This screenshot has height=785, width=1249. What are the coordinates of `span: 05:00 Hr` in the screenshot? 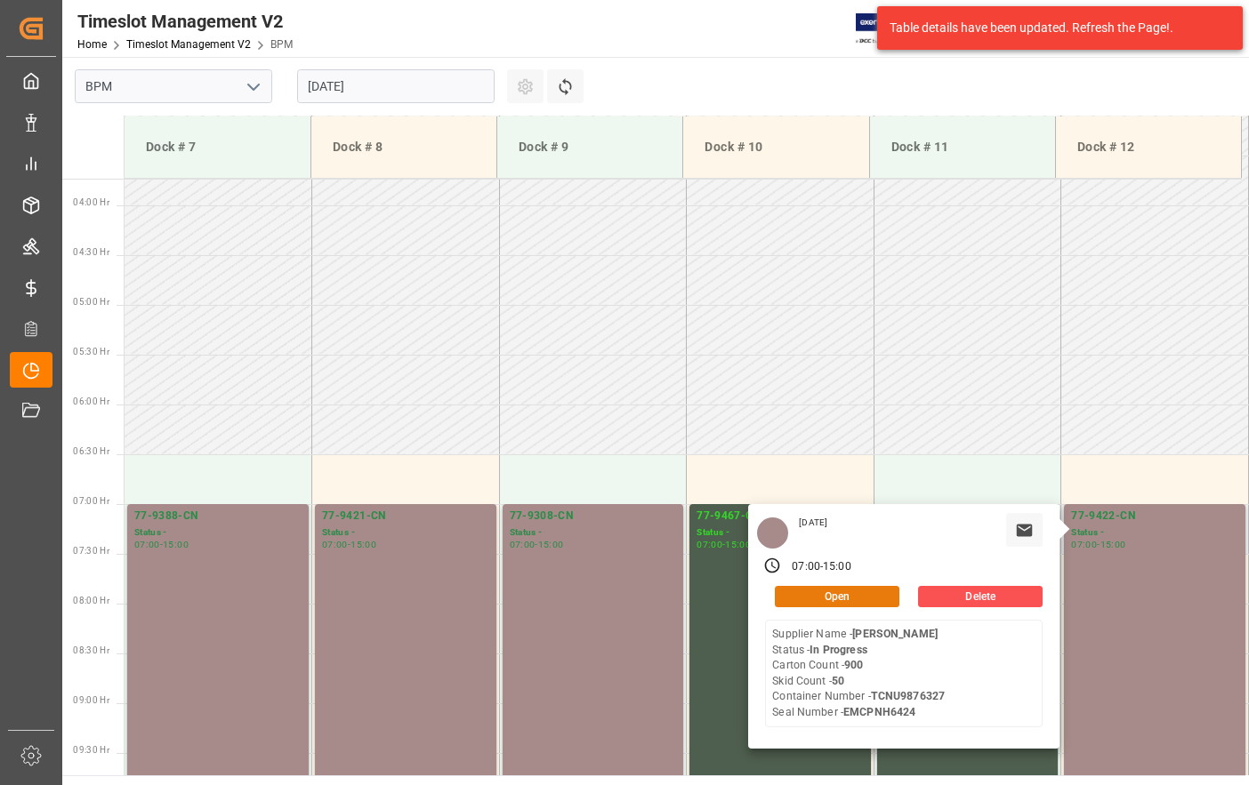 It's located at (91, 302).